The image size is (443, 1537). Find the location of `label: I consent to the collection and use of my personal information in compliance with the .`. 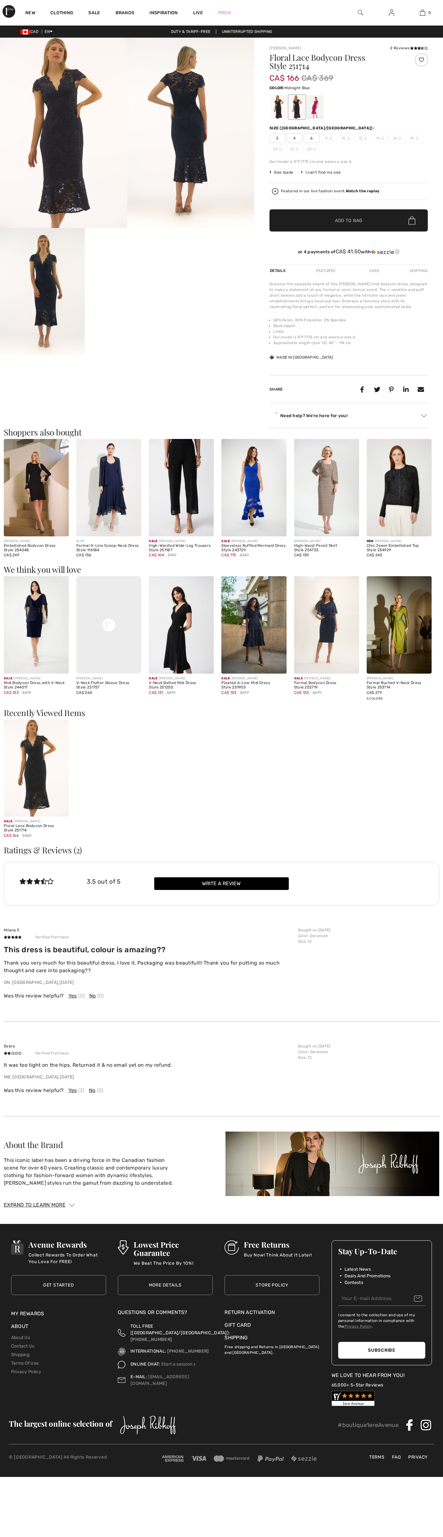

label: I consent to the collection and use of my personal information in compliance with the . is located at coordinates (381, 1321).